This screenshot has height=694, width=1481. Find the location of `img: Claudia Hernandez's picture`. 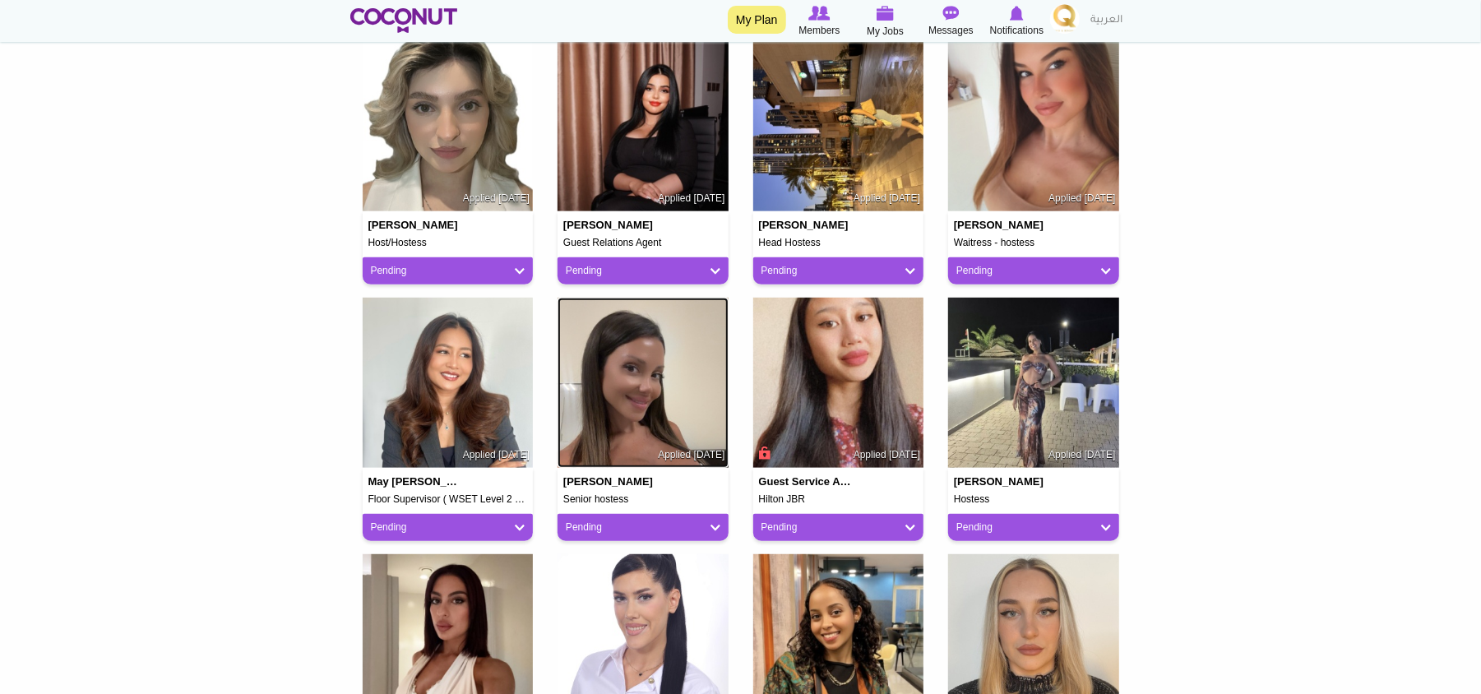

img: Claudia Hernandez's picture is located at coordinates (1034, 383).